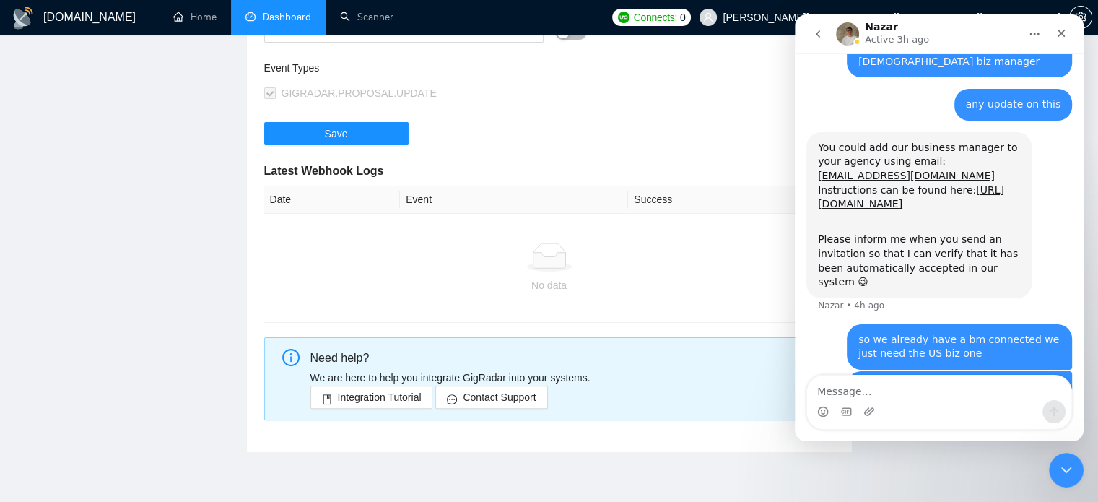 This screenshot has width=1098, height=502. I want to click on p: Active 3h ago, so click(102, 25).